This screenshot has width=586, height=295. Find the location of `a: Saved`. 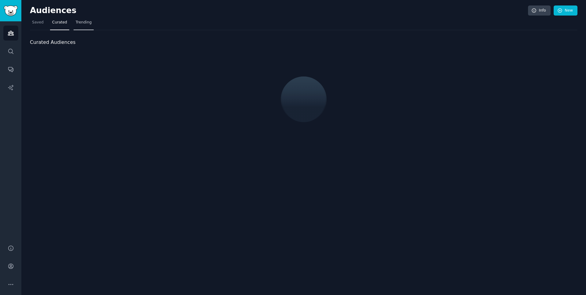

a: Saved is located at coordinates (38, 24).